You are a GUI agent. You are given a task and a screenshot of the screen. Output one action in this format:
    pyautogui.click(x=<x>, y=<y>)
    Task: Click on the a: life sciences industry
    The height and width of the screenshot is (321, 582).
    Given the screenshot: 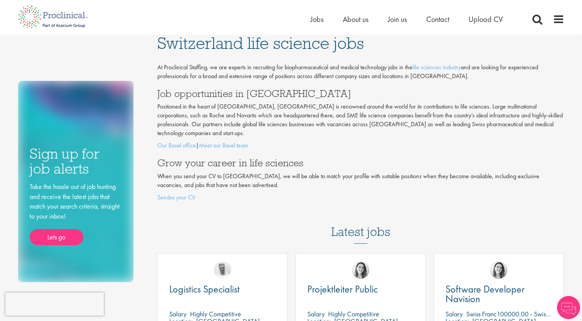 What is the action you would take?
    pyautogui.click(x=436, y=67)
    